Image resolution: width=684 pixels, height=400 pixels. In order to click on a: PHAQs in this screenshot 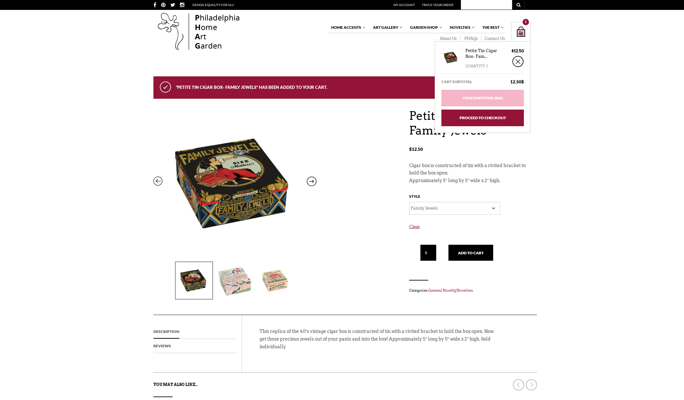, I will do `click(471, 39)`.